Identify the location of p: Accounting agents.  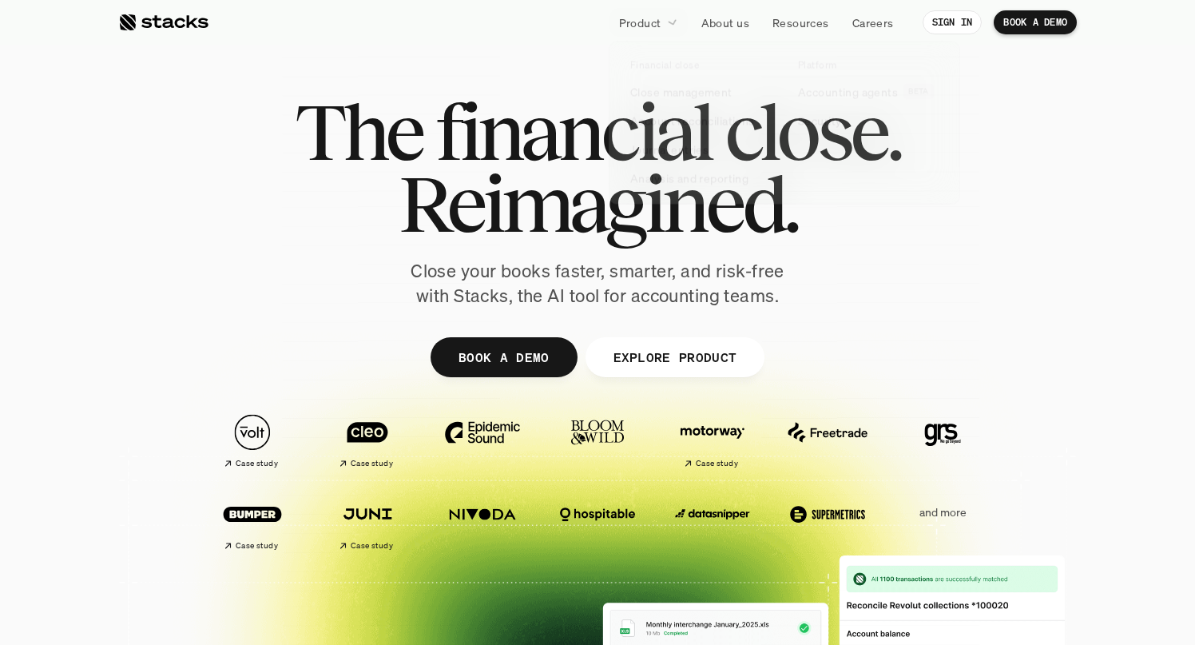
(847, 91).